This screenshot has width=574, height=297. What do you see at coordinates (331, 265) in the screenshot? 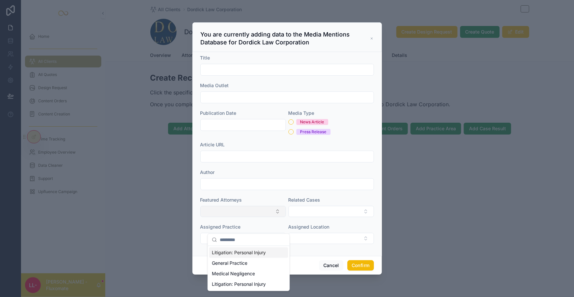
I see `button: Cancel` at bounding box center [331, 265].